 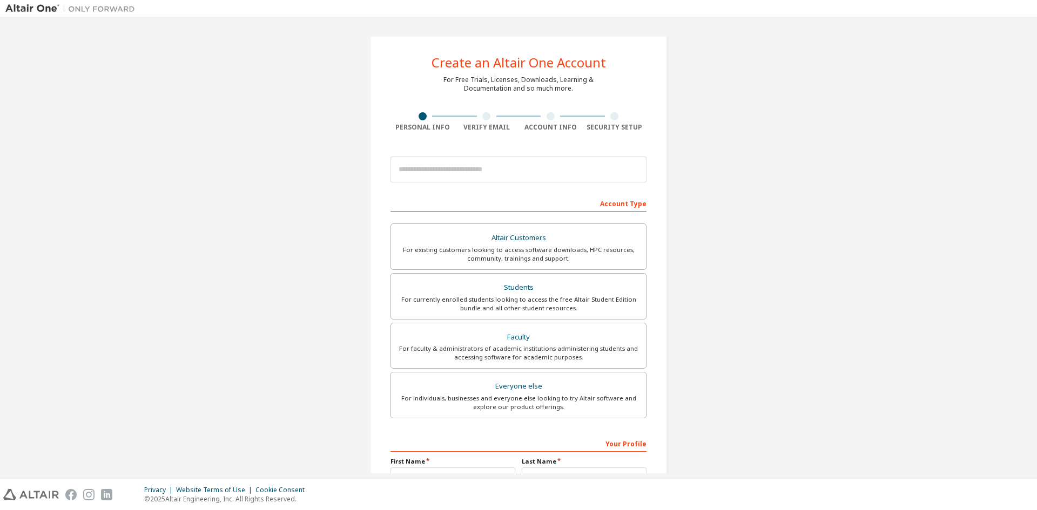 I want to click on div: For currently enrolled students looking to access the free Altair Student Edition bundle and all ..., so click(x=519, y=304).